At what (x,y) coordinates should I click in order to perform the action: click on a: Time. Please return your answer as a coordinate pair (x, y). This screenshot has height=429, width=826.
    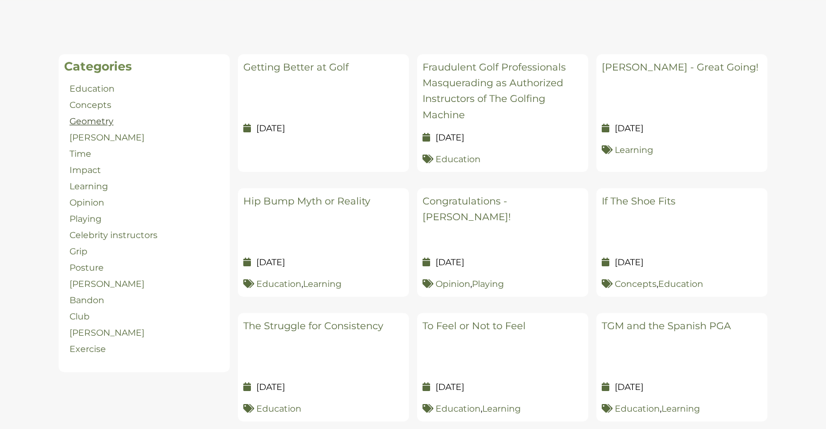
    Looking at the image, I should click on (80, 154).